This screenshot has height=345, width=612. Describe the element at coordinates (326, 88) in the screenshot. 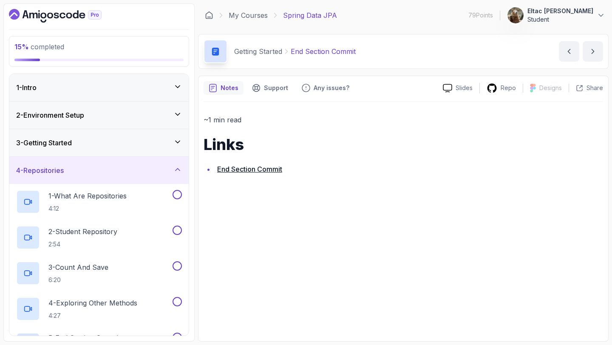

I see `button: Feedback button` at that location.